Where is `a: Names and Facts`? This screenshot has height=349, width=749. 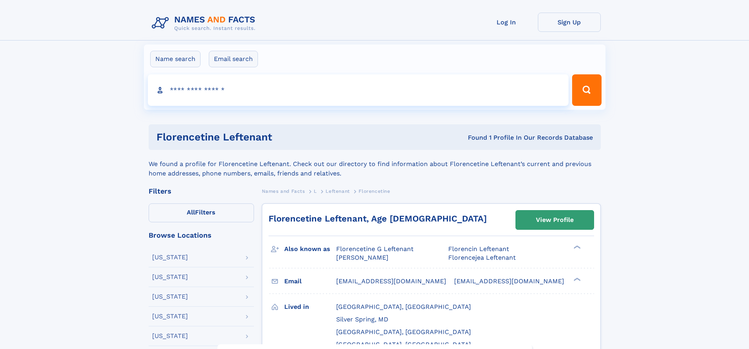
a: Names and Facts is located at coordinates (284, 191).